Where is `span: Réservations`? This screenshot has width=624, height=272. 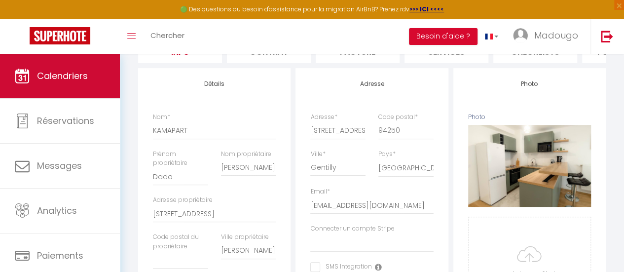
span: Réservations is located at coordinates (66, 120).